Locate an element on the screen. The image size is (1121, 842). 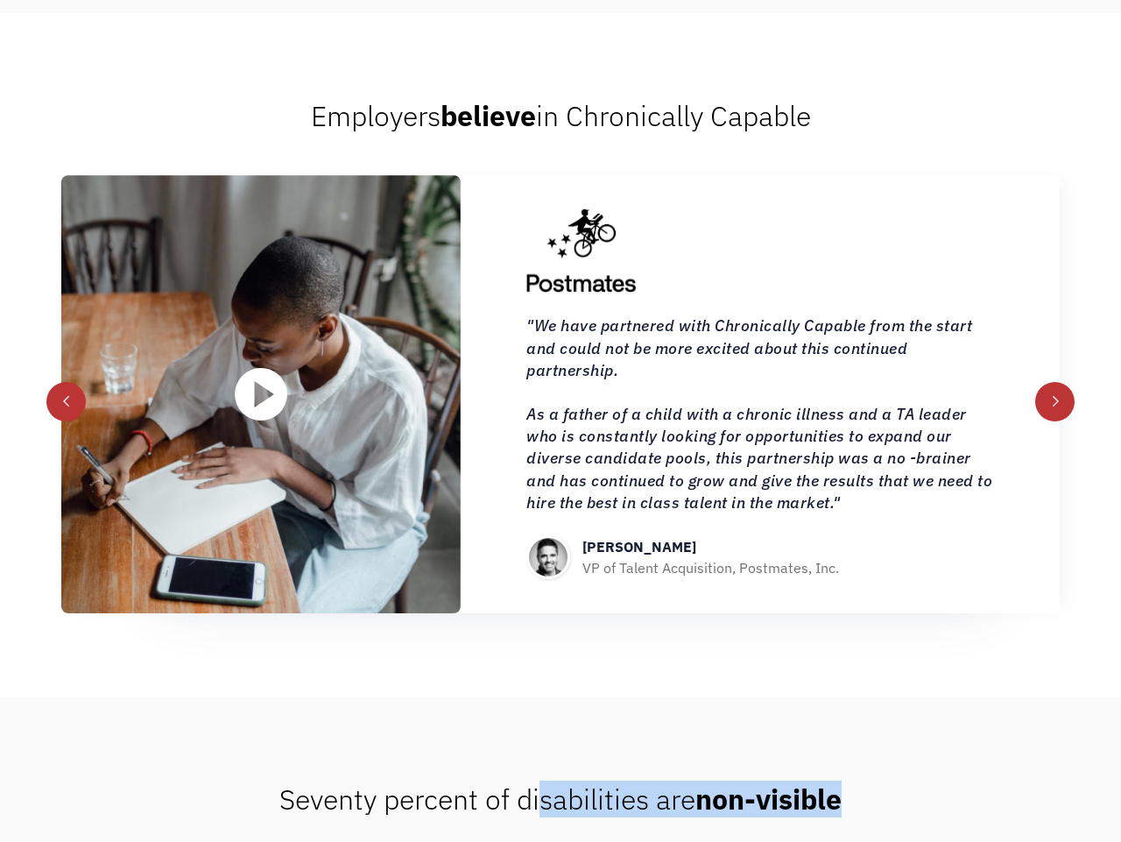
img: Testimonial Image is located at coordinates (261, 394).